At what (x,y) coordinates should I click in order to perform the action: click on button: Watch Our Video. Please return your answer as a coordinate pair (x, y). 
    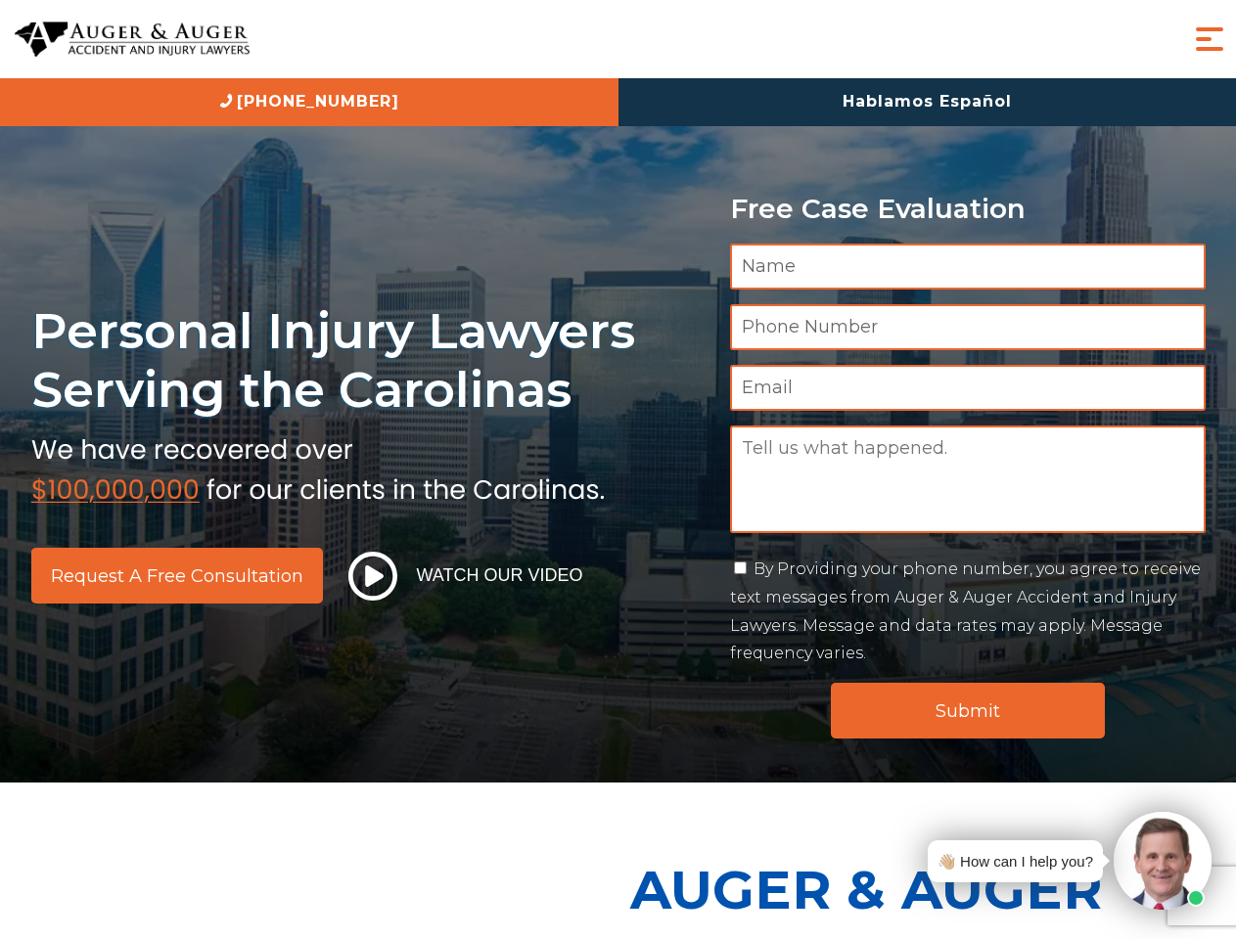
    Looking at the image, I should click on (466, 576).